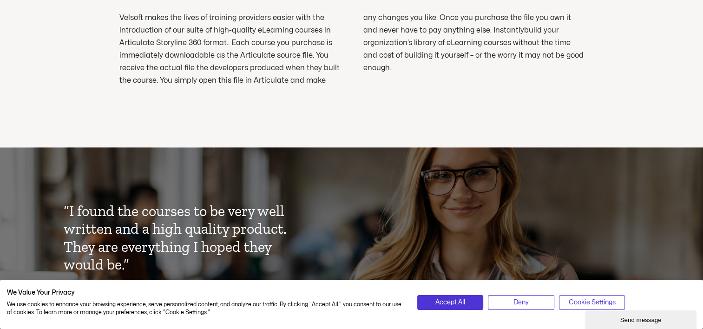  I want to click on span: Deny, so click(521, 303).